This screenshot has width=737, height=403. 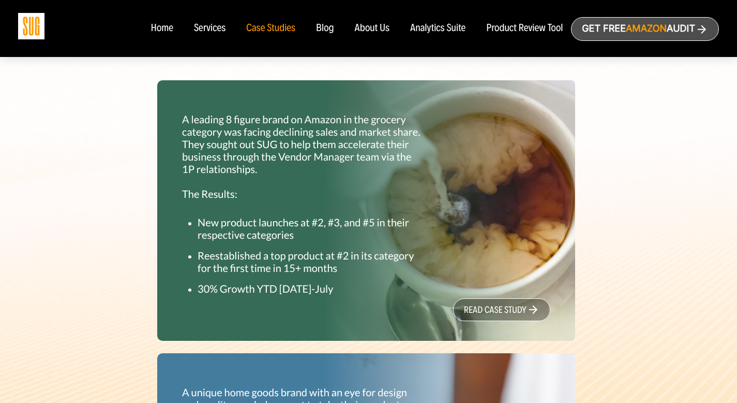 What do you see at coordinates (502, 309) in the screenshot?
I see `a: read case study` at bounding box center [502, 309].